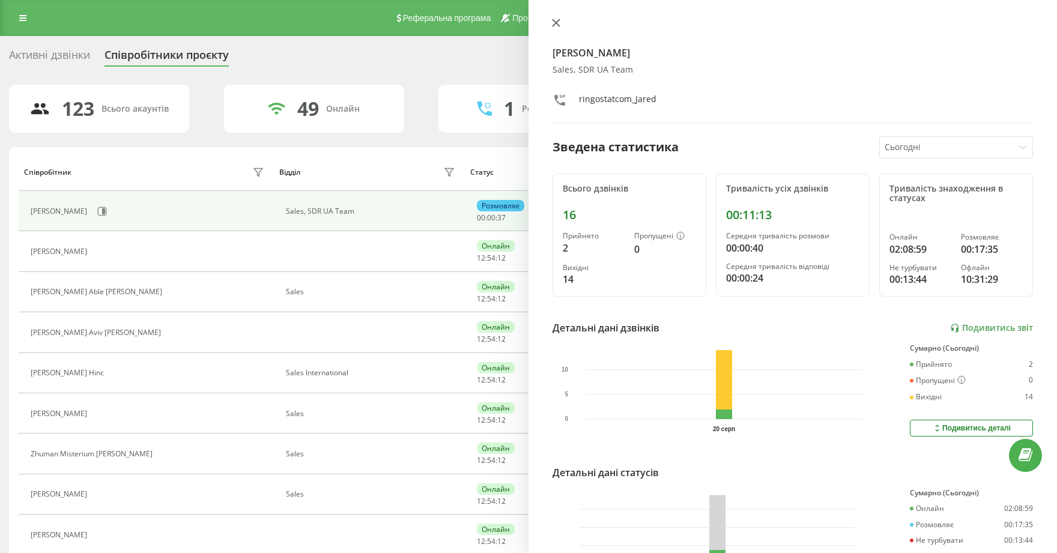 The width and height of the screenshot is (1057, 553). I want to click on span: Проблемні номери, so click(549, 18).